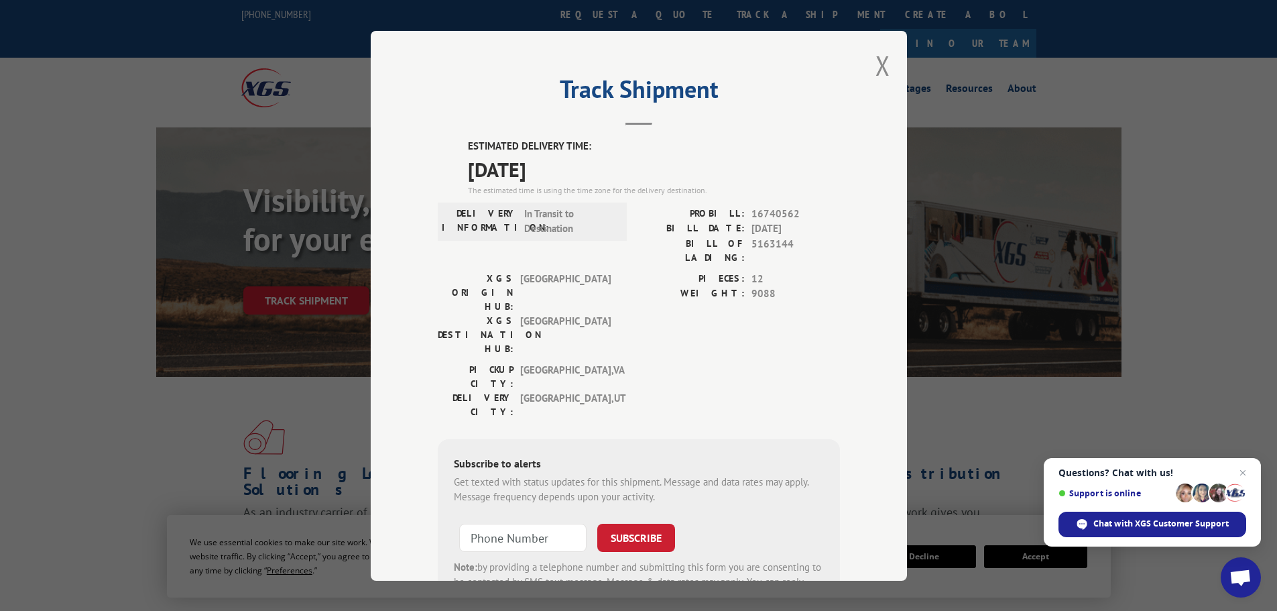 The width and height of the screenshot is (1277, 611). Describe the element at coordinates (569, 221) in the screenshot. I see `span: In Transit to Destination` at that location.